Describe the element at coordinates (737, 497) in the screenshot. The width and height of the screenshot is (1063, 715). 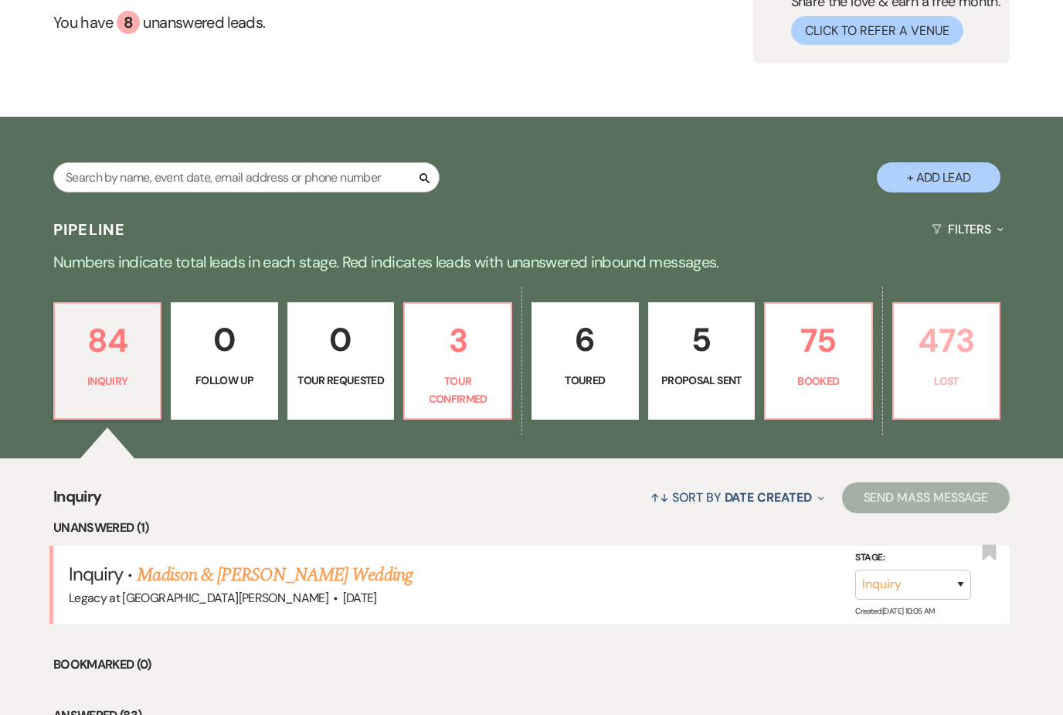
I see `button: Sort By Date Created` at that location.